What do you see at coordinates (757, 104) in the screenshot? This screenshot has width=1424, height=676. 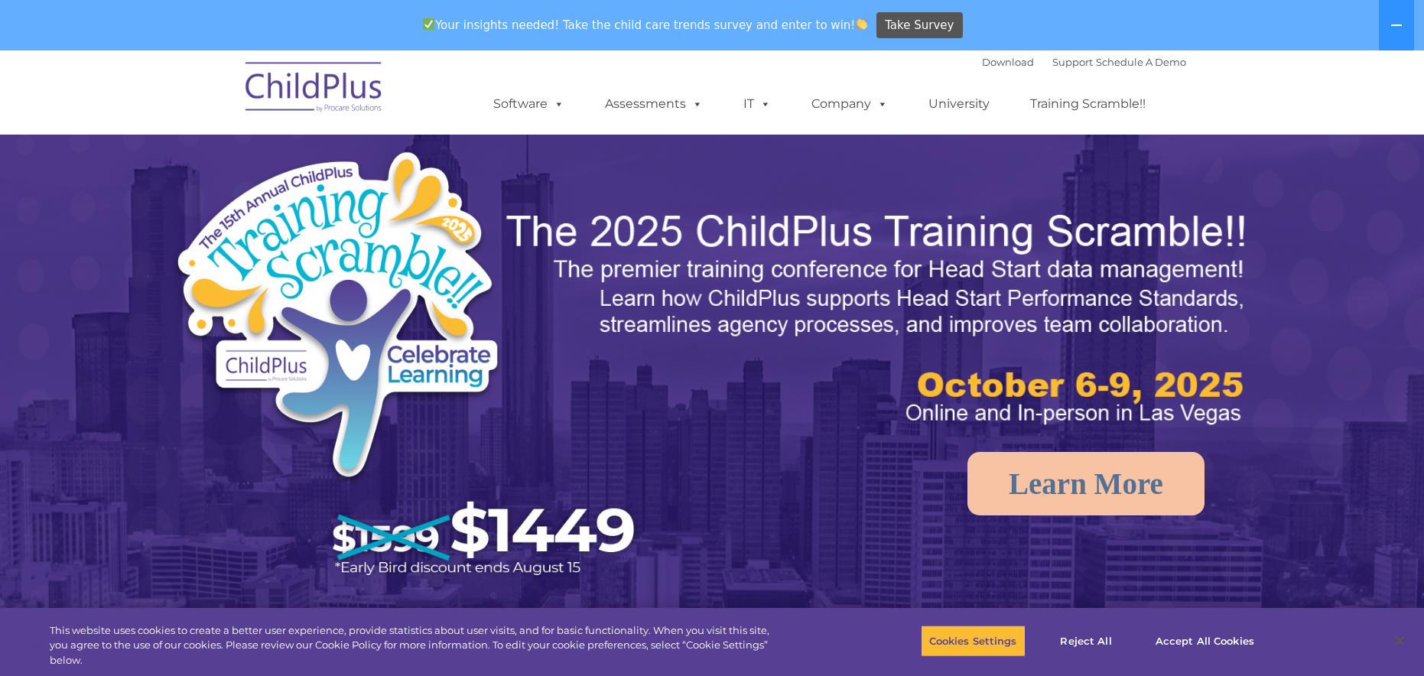 I see `a: IT` at bounding box center [757, 104].